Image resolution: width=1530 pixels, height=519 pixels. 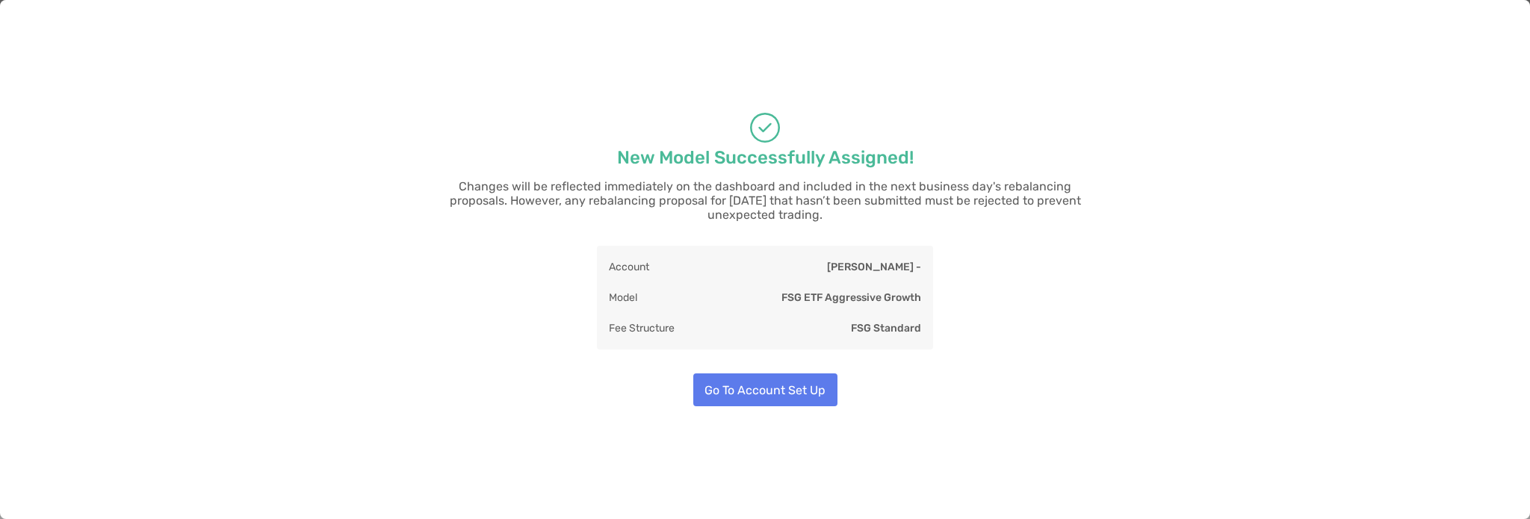 I want to click on p: Model, so click(x=623, y=297).